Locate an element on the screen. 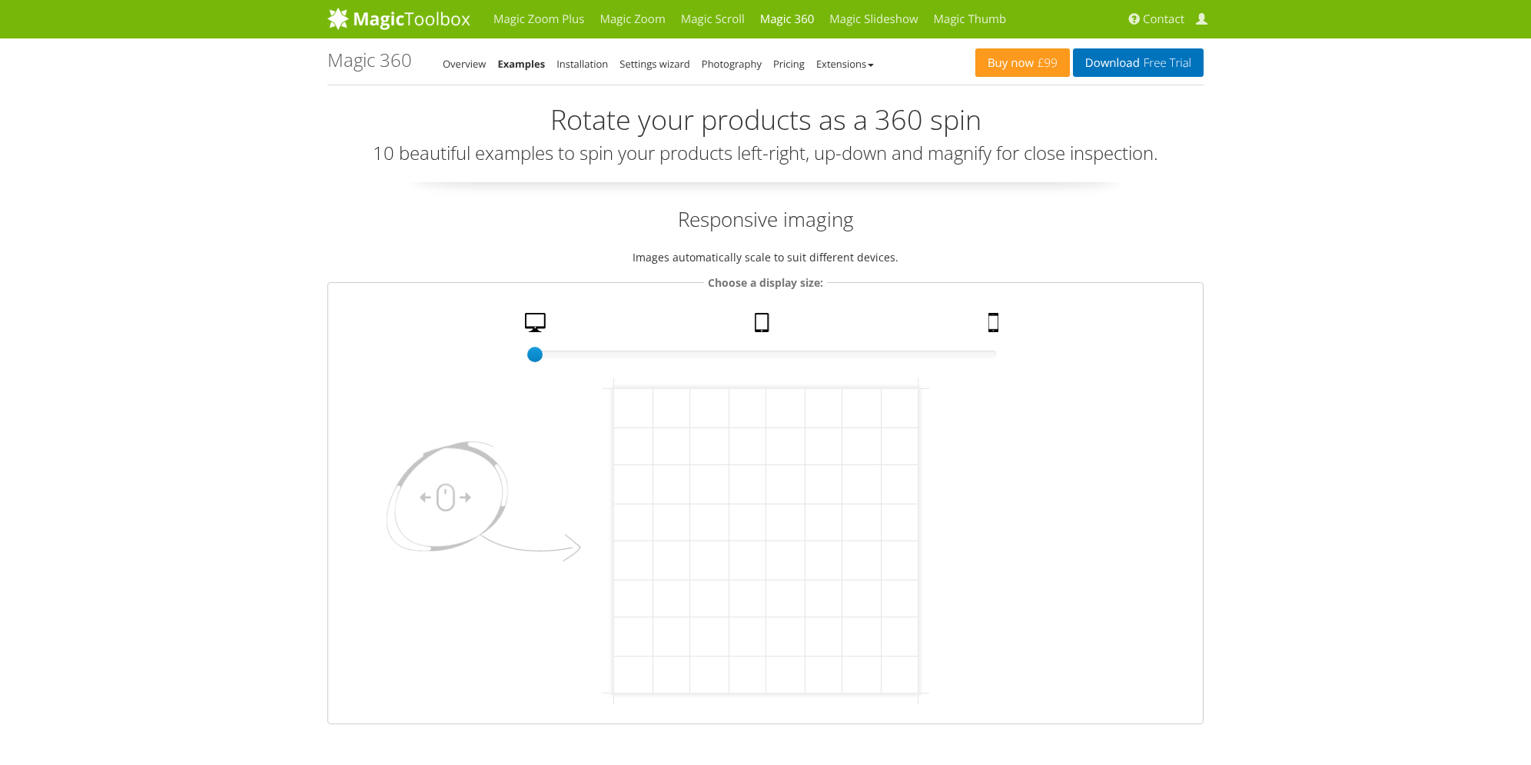 The image size is (1531, 765). a: Overview is located at coordinates (464, 64).